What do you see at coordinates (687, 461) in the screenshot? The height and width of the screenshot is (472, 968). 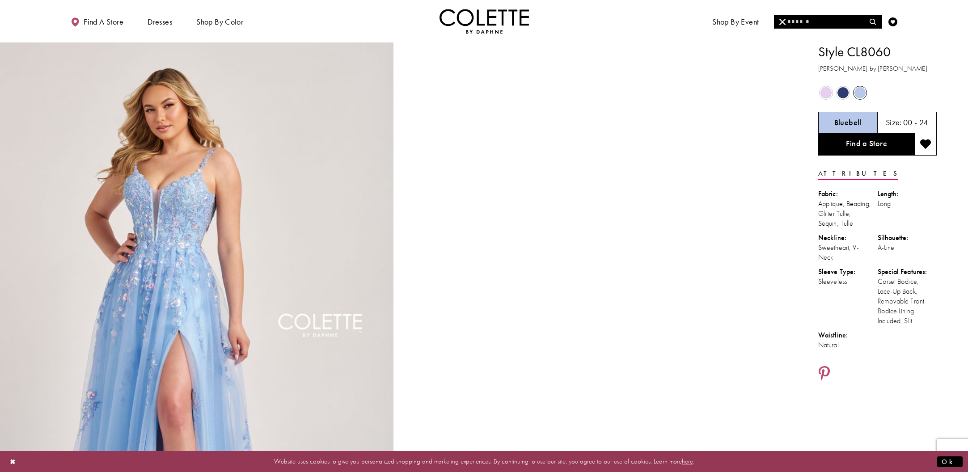 I see `a: here` at bounding box center [687, 461].